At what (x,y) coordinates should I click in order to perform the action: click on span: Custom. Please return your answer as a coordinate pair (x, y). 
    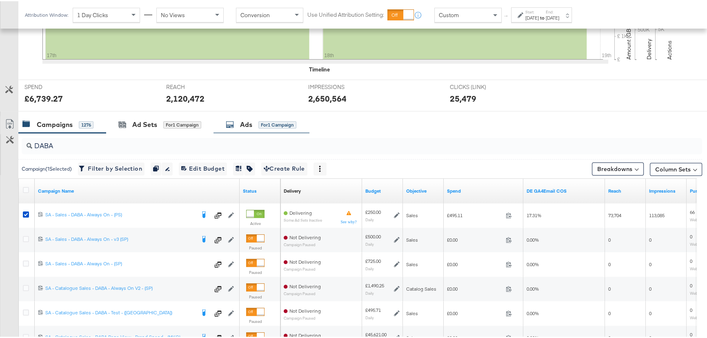
    Looking at the image, I should click on (449, 14).